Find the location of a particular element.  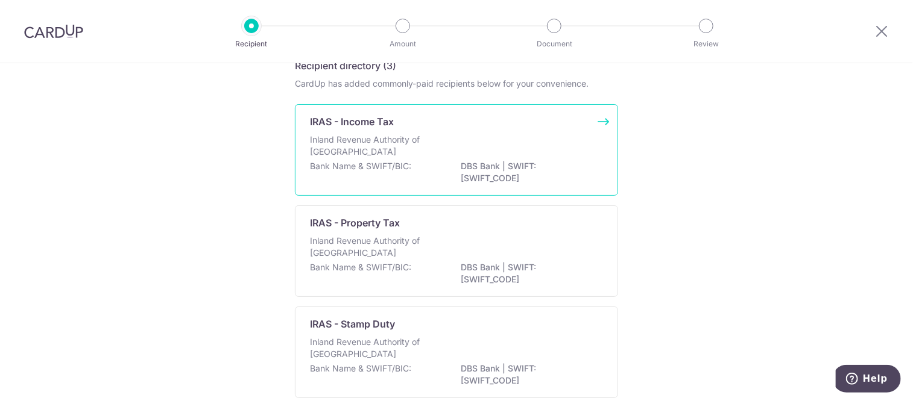

h5: Recipient directory (3) is located at coordinates (345, 66).